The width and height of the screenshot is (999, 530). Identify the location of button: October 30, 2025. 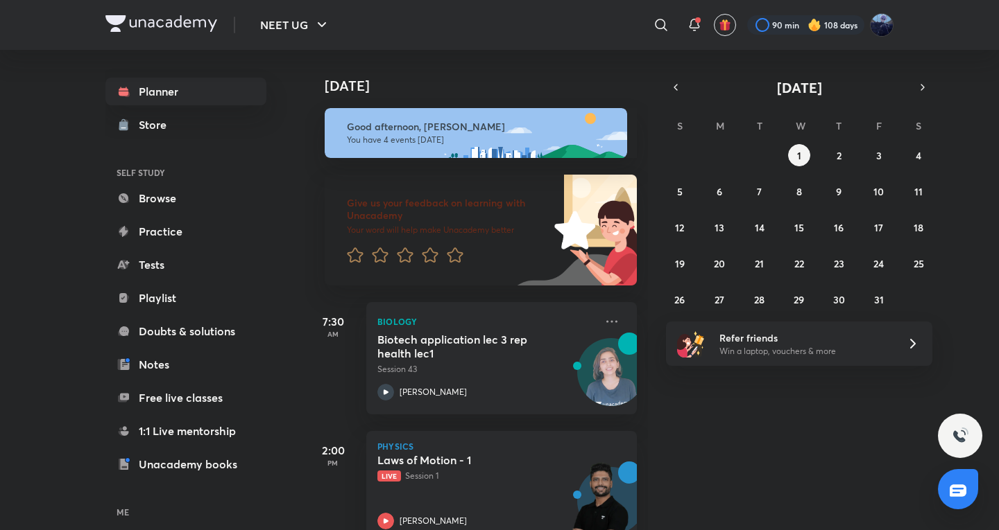
(838, 300).